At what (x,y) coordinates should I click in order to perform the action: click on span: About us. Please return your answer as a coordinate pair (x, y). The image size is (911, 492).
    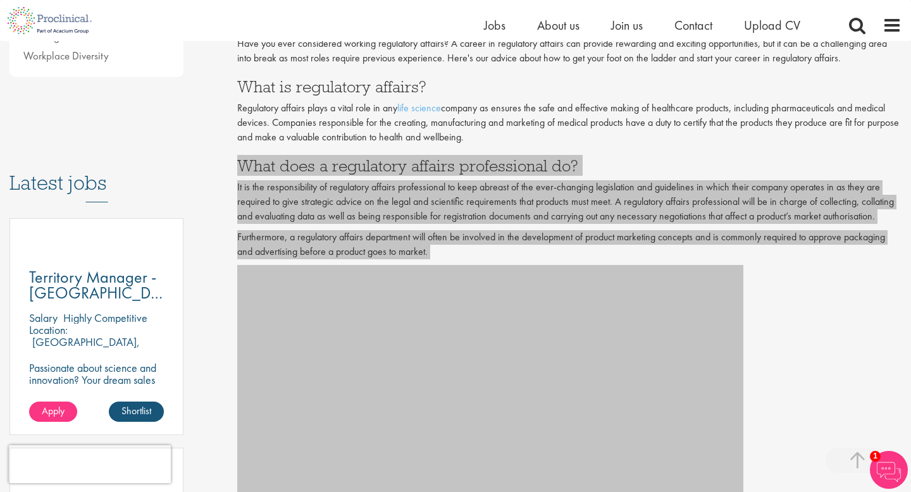
    Looking at the image, I should click on (558, 25).